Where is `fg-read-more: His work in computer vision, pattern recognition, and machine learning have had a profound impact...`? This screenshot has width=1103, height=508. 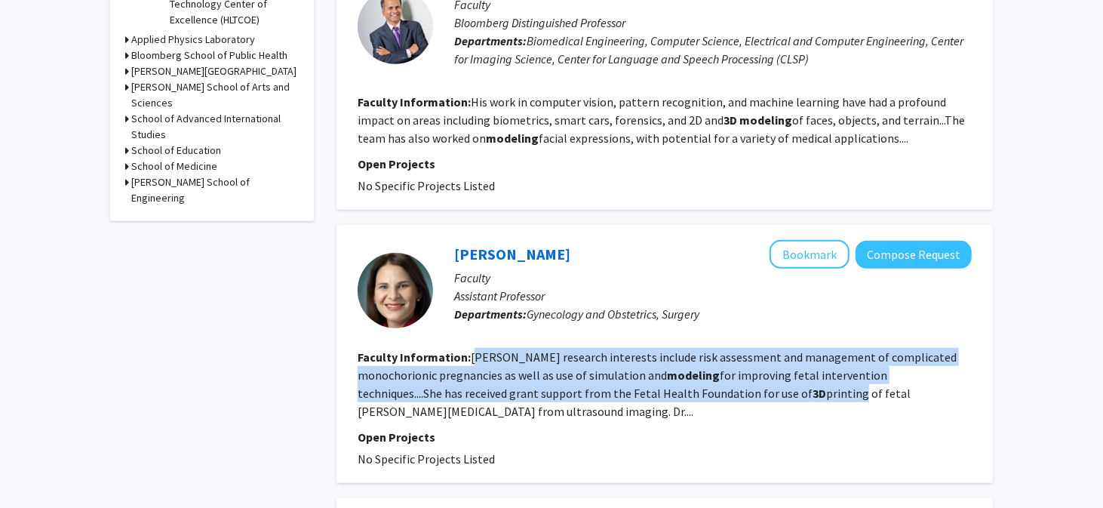
fg-read-more: His work in computer vision, pattern recognition, and machine learning have had a profound impact... is located at coordinates (661, 120).